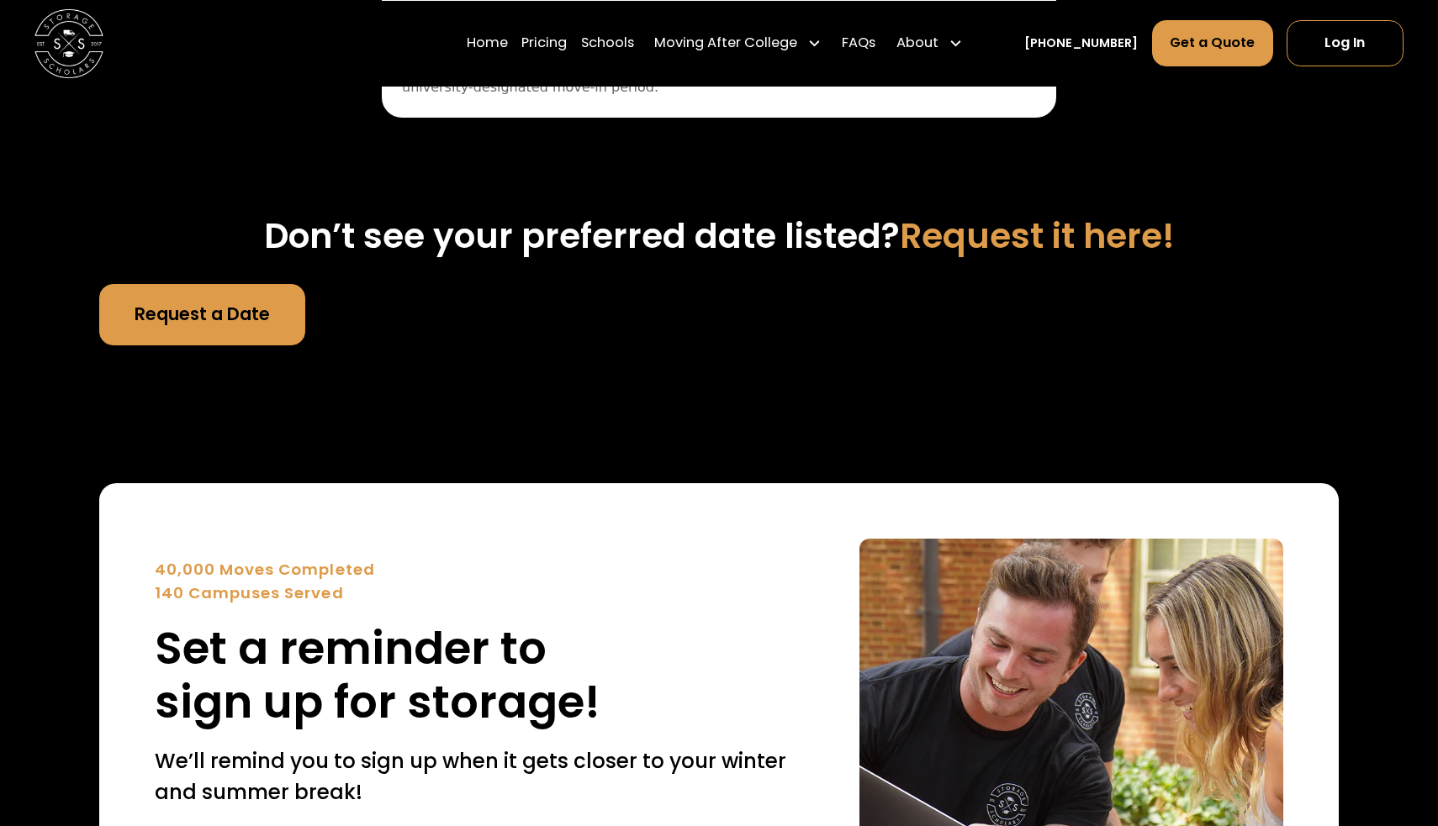 The height and width of the screenshot is (826, 1438). What do you see at coordinates (473, 594) in the screenshot?
I see `div: 140 Campuses Served` at bounding box center [473, 594].